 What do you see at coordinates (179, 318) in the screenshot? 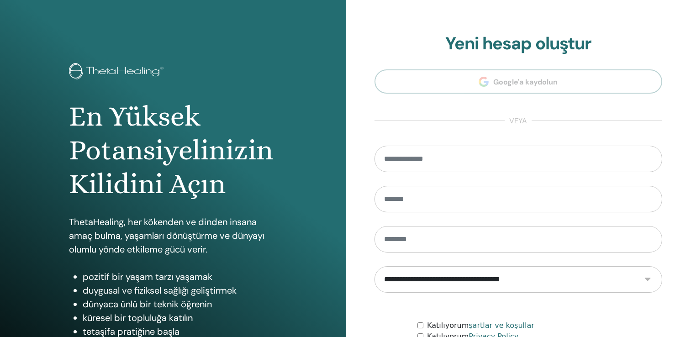
I see `li: küresel bir topluluğa katılın` at bounding box center [179, 318].